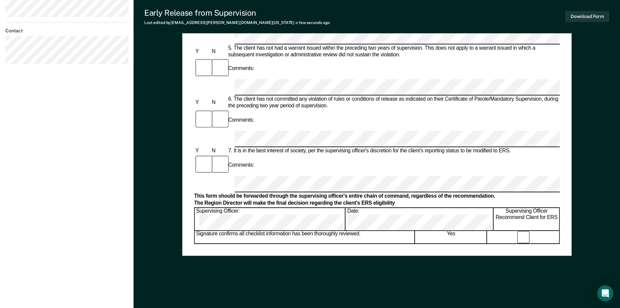 This screenshot has height=308, width=620. I want to click on div: 5. The client has not had a warrant issued within the preceding two years of supervision. This do..., so click(393, 51).